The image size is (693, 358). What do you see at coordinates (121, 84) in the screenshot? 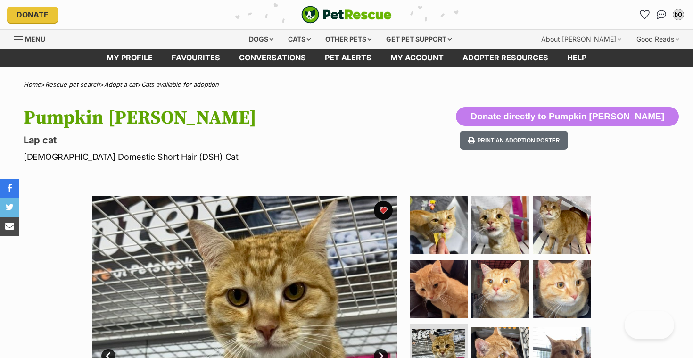
I see `a: Adopt a cat` at bounding box center [121, 84].